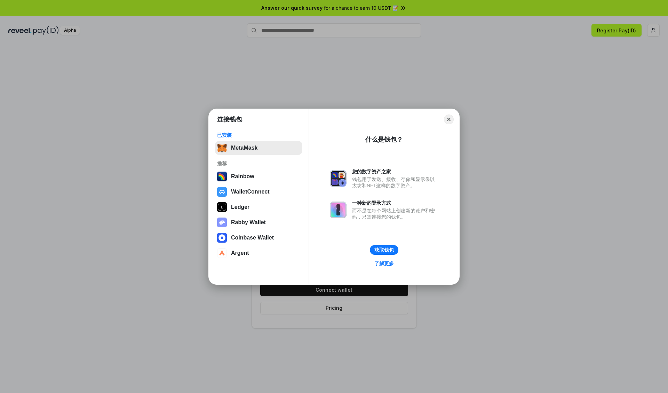 The image size is (668, 393). What do you see at coordinates (249, 222) in the screenshot?
I see `div: Rabby Wallet` at bounding box center [249, 222].